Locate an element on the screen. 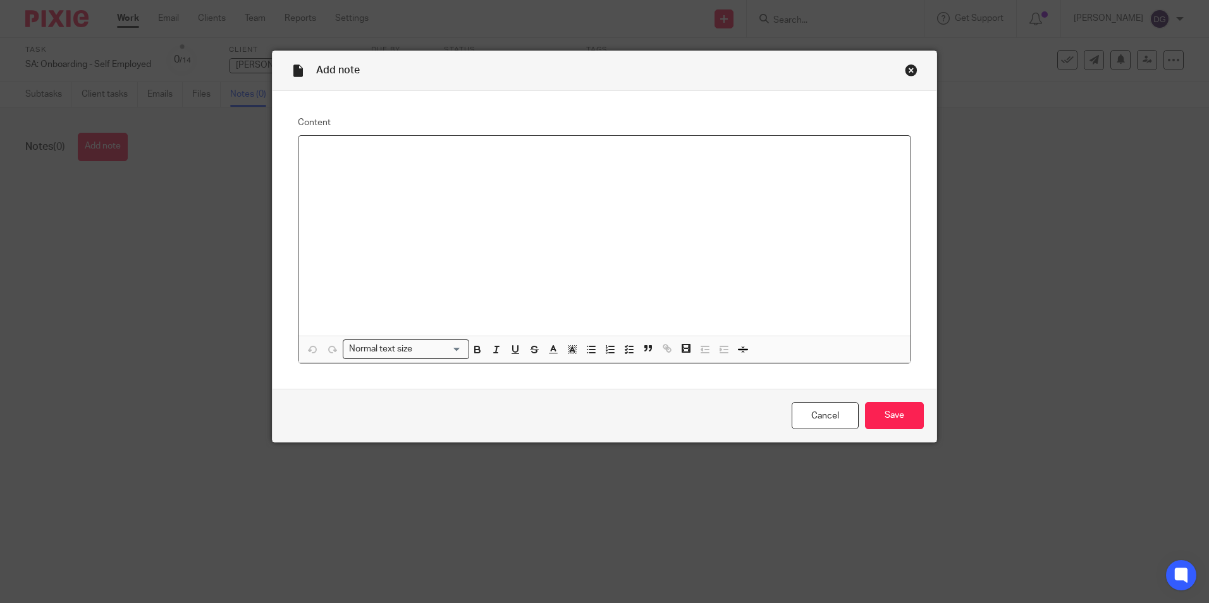  span: Normal text size is located at coordinates (380, 349).